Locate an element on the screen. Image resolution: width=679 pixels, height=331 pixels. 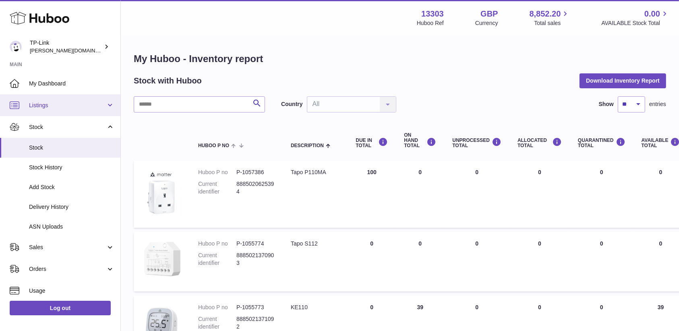
span: AVAILABLE Stock Total is located at coordinates (635, 23).